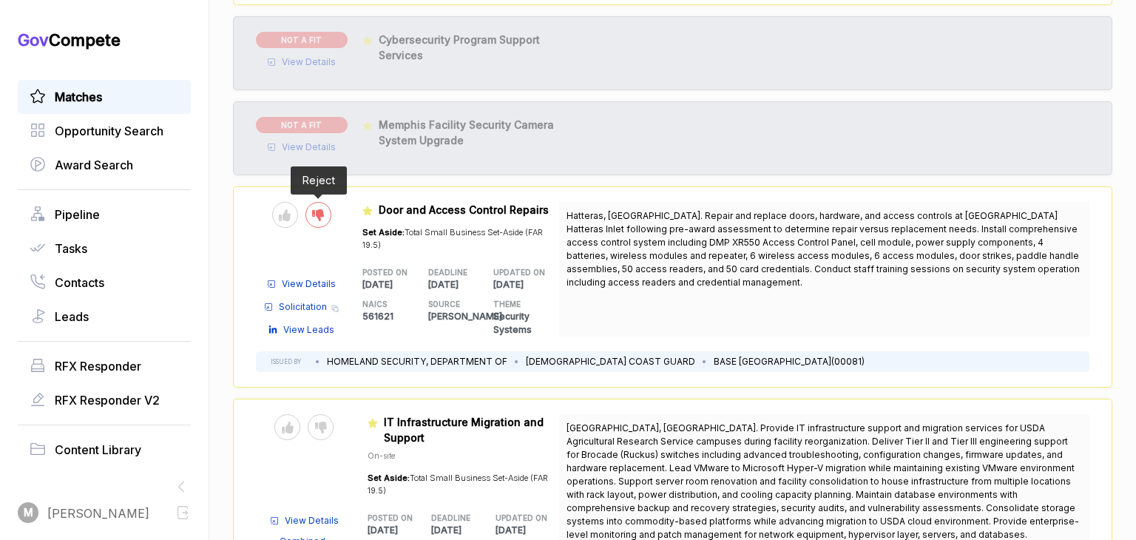 The width and height of the screenshot is (1136, 540). I want to click on span: Tasks, so click(71, 249).